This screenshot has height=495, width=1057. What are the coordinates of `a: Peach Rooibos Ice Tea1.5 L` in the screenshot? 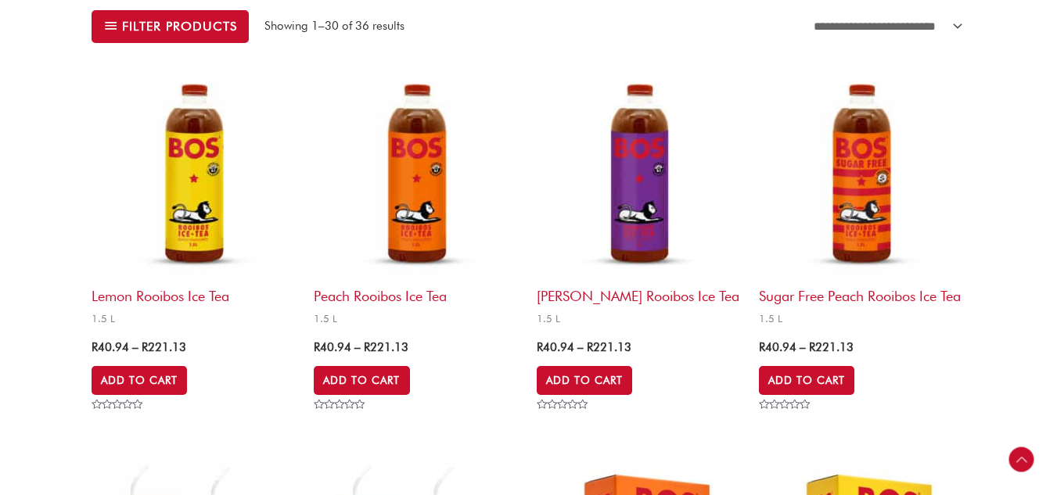 It's located at (417, 201).